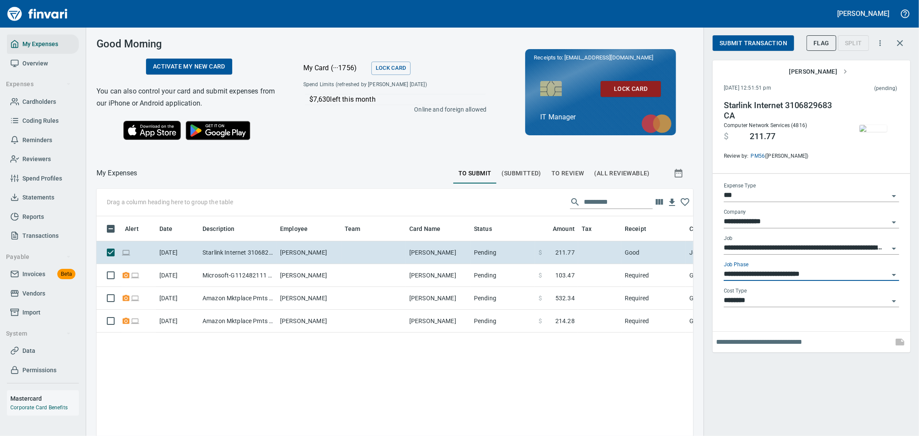  I want to click on span: 532.34, so click(565, 298).